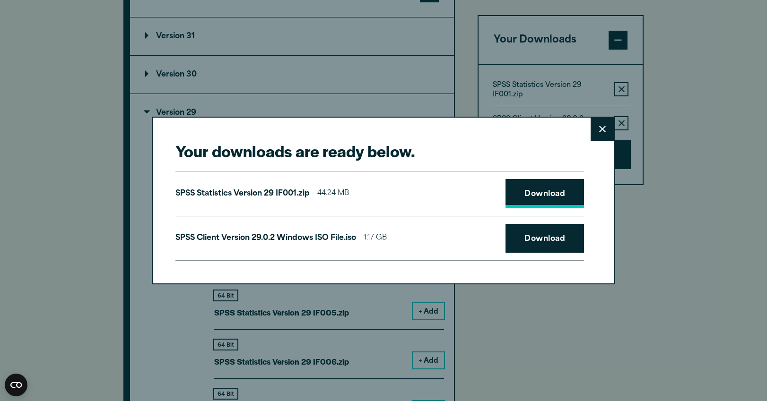 Image resolution: width=767 pixels, height=401 pixels. I want to click on p: SPSS Client Version 29.0.2 Windows ISO File.iso, so click(266, 238).